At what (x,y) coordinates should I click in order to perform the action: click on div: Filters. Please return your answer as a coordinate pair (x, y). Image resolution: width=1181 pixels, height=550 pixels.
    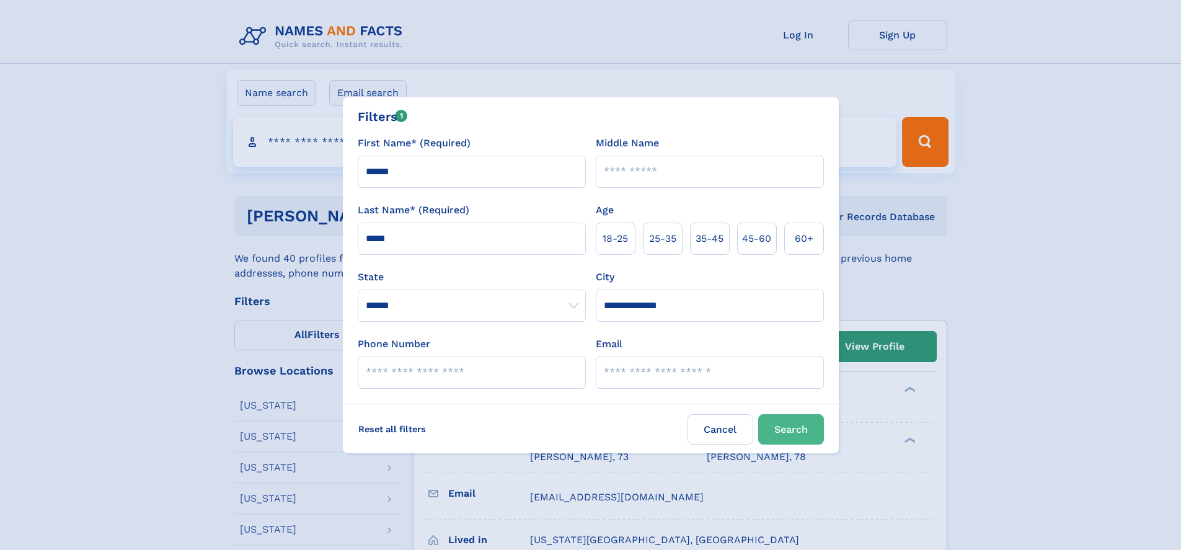
    Looking at the image, I should click on (382, 117).